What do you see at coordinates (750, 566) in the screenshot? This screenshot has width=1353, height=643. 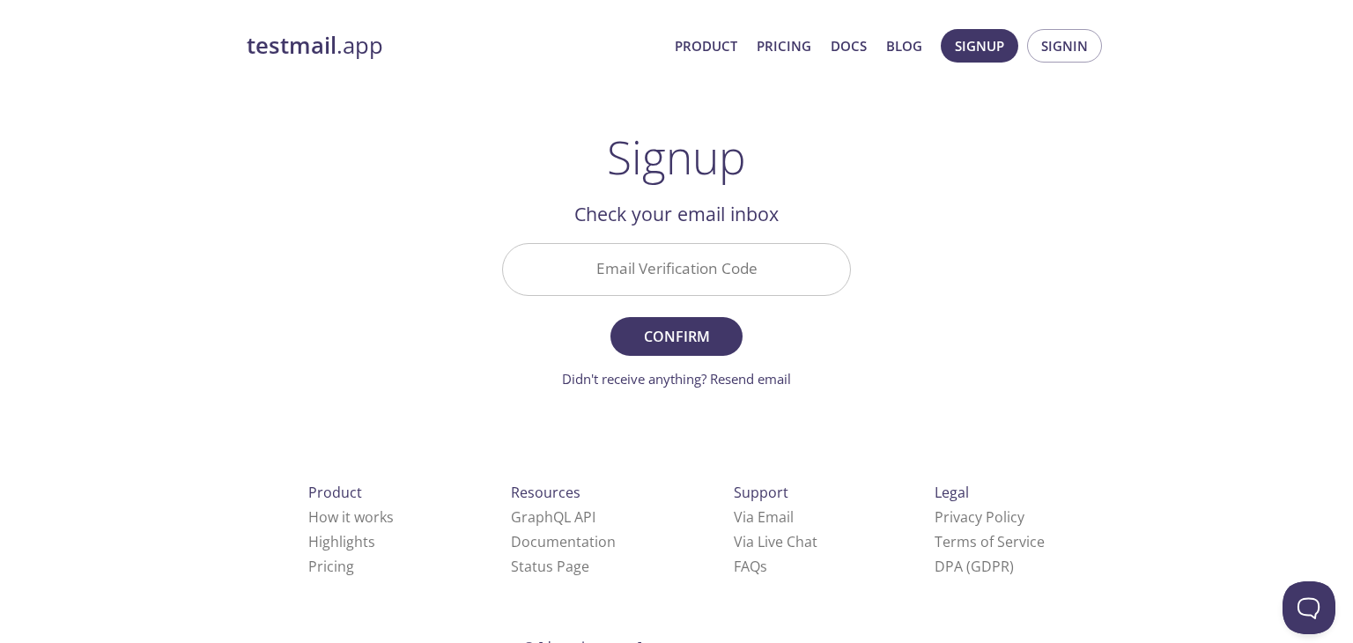 I see `a: FAQ` at bounding box center [750, 566].